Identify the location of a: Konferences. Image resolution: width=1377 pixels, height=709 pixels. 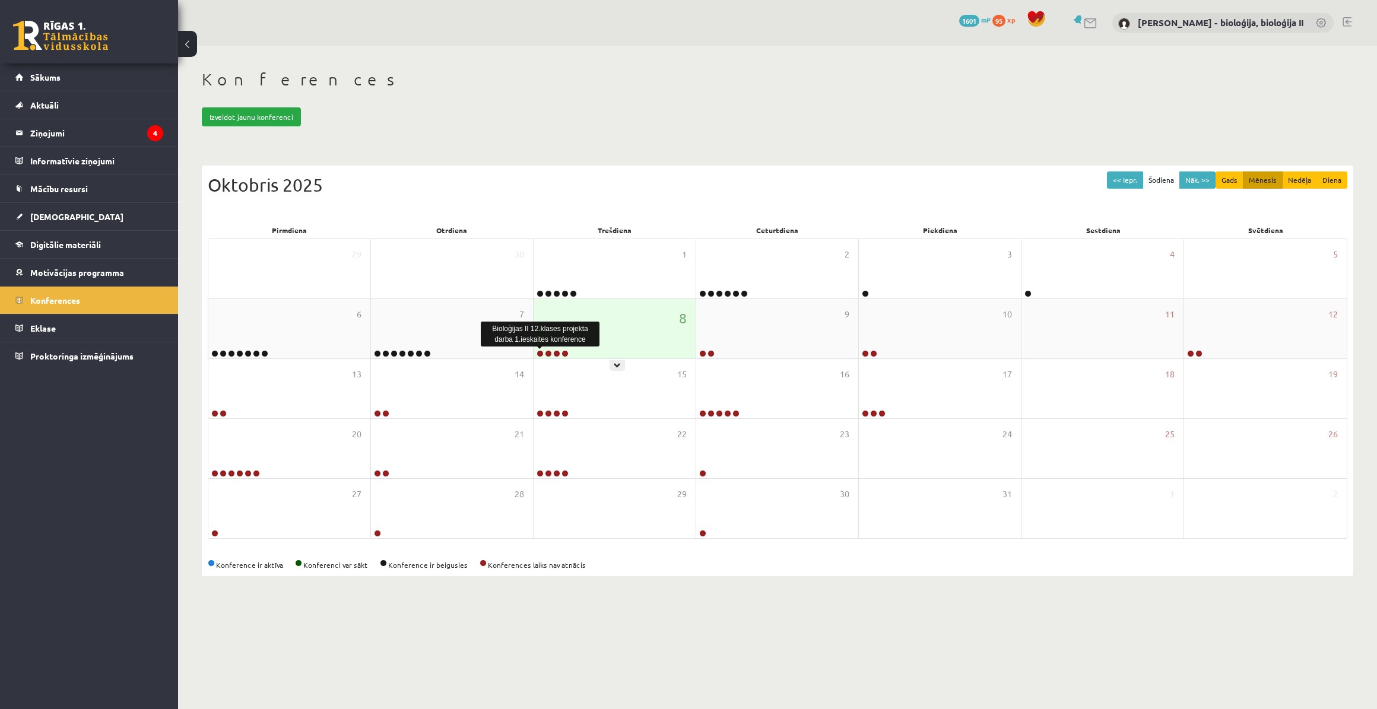
(89, 300).